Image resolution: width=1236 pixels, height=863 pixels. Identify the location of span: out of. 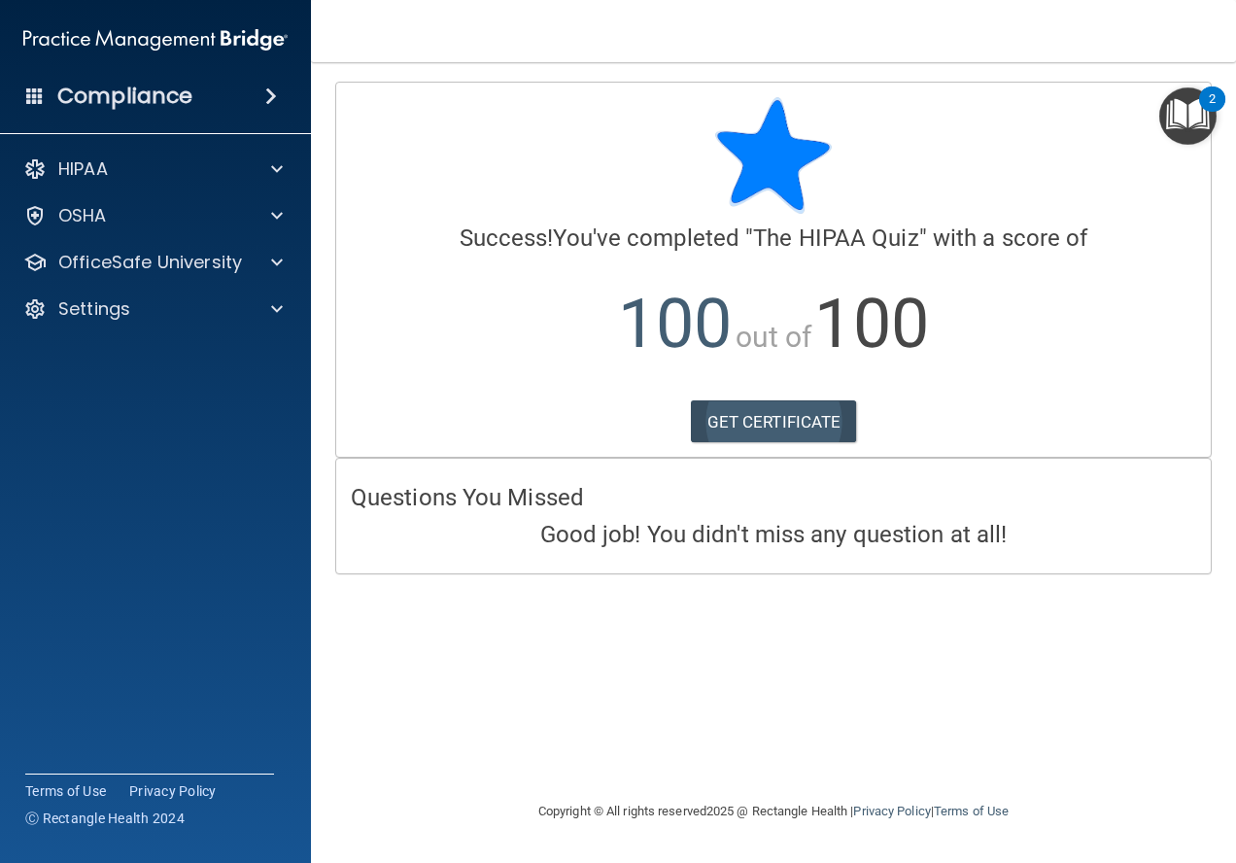
(773, 336).